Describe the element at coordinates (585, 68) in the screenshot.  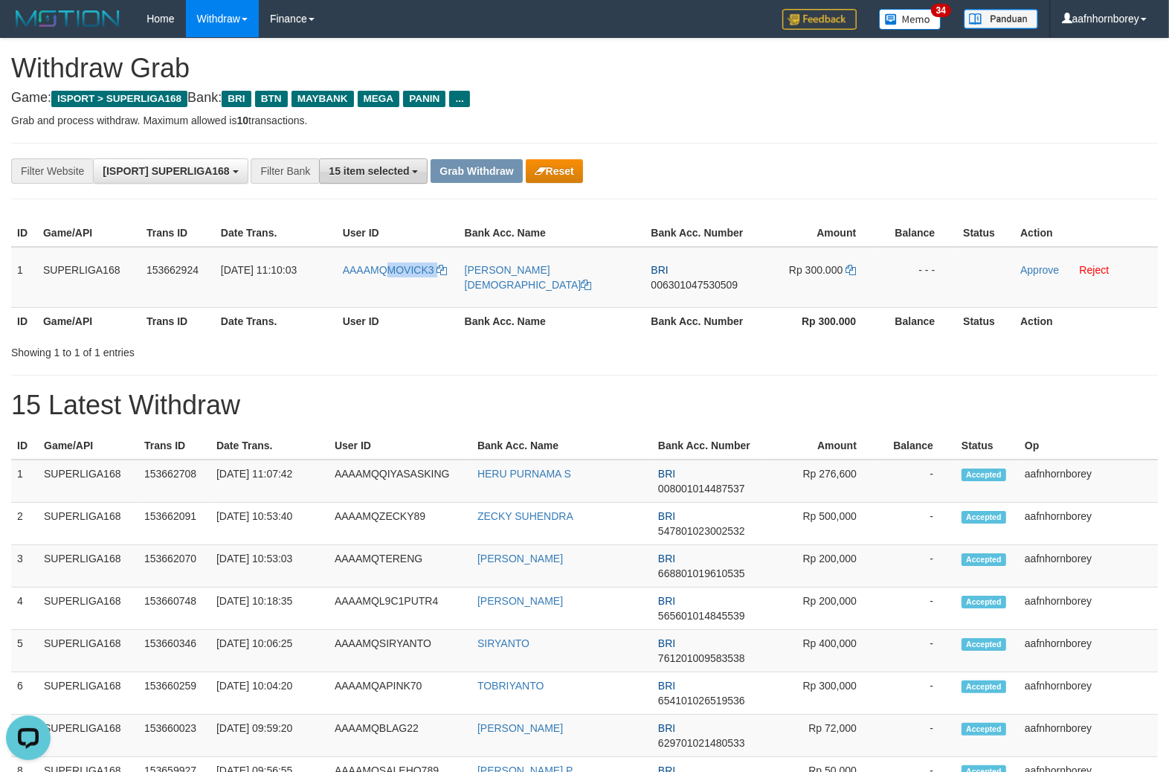
I see `h1: Withdraw Grab` at that location.